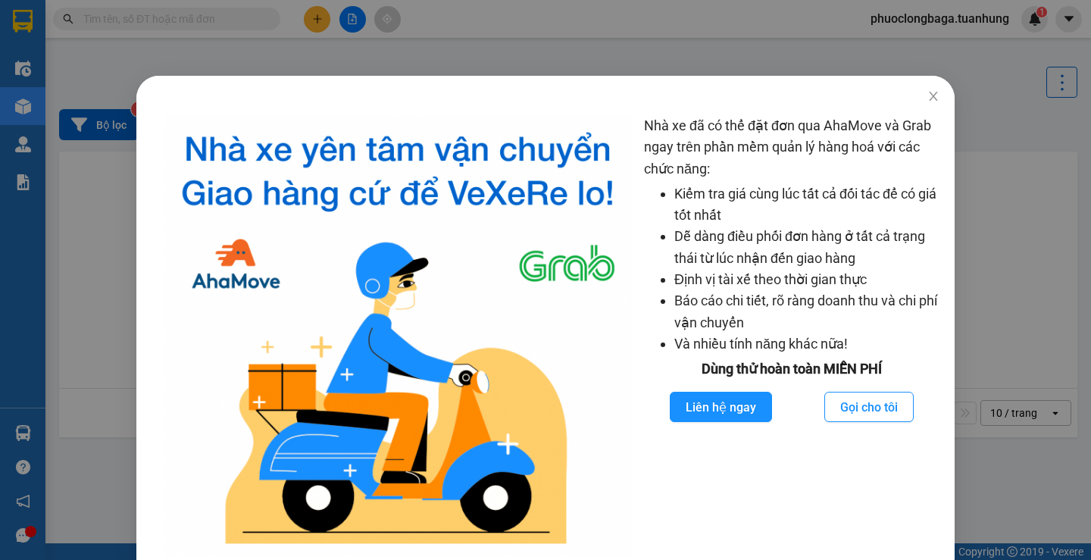 This screenshot has width=1091, height=560. What do you see at coordinates (792, 369) in the screenshot?
I see `div: Dùng thử hoàn toàn MIỄN PHÍ` at bounding box center [792, 369].